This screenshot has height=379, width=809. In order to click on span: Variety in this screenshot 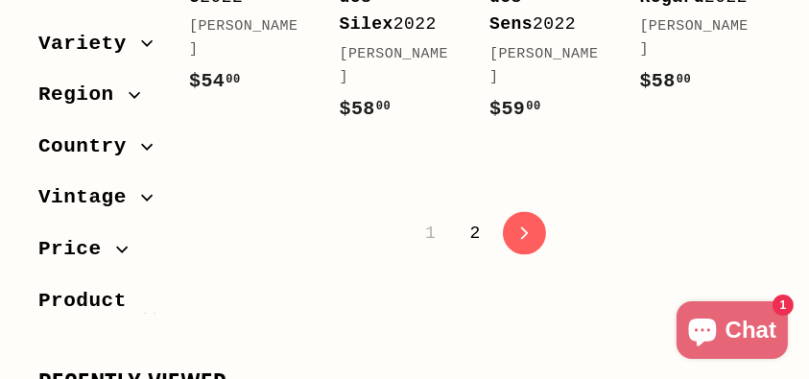, I will do `click(89, 43)`.